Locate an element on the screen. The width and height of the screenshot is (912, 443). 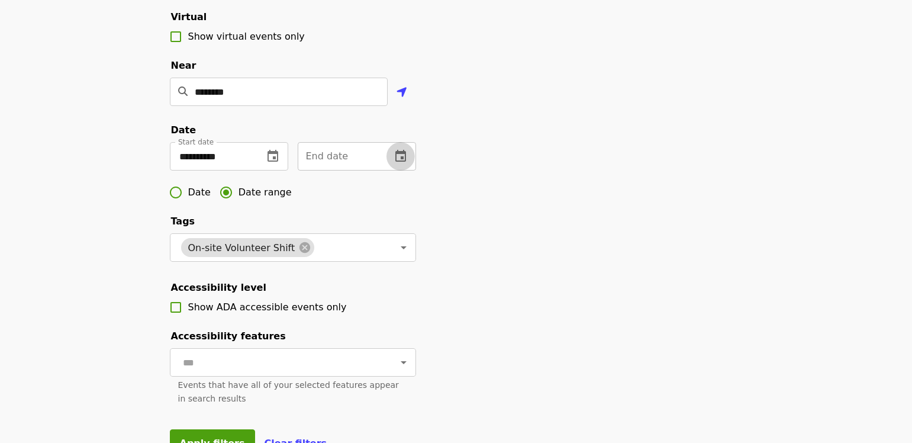
span: Virtual is located at coordinates (189, 17).